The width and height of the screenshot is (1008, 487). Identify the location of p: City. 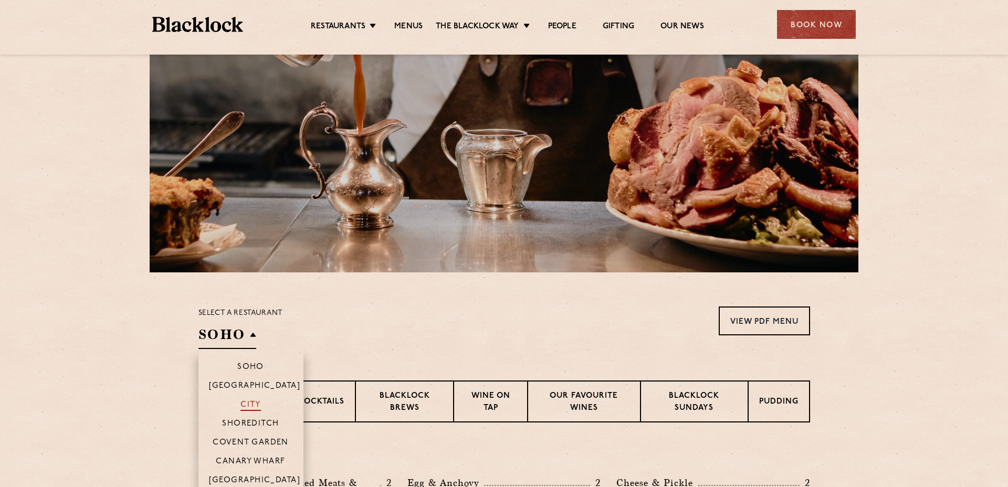
(250, 406).